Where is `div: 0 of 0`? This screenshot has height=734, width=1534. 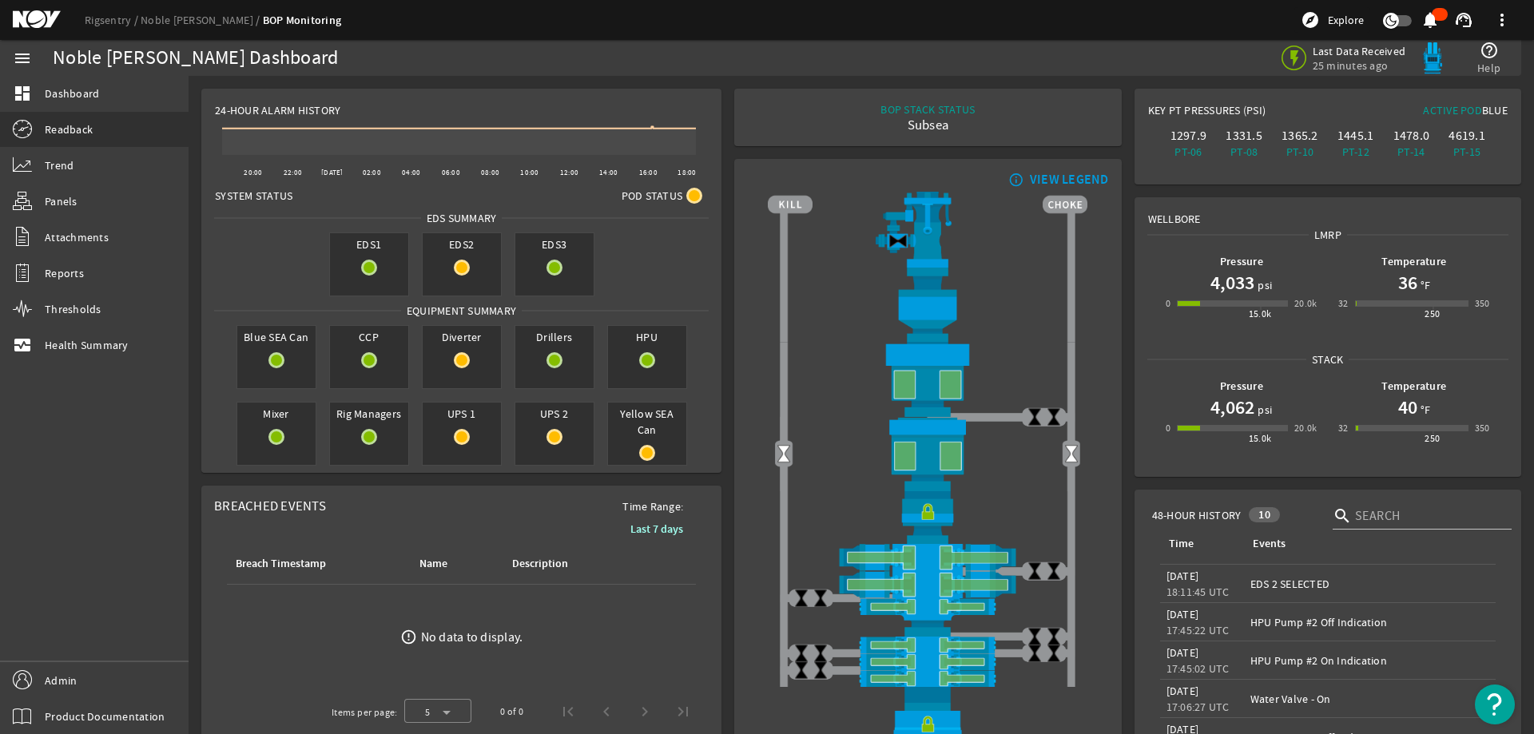 div: 0 of 0 is located at coordinates (511, 712).